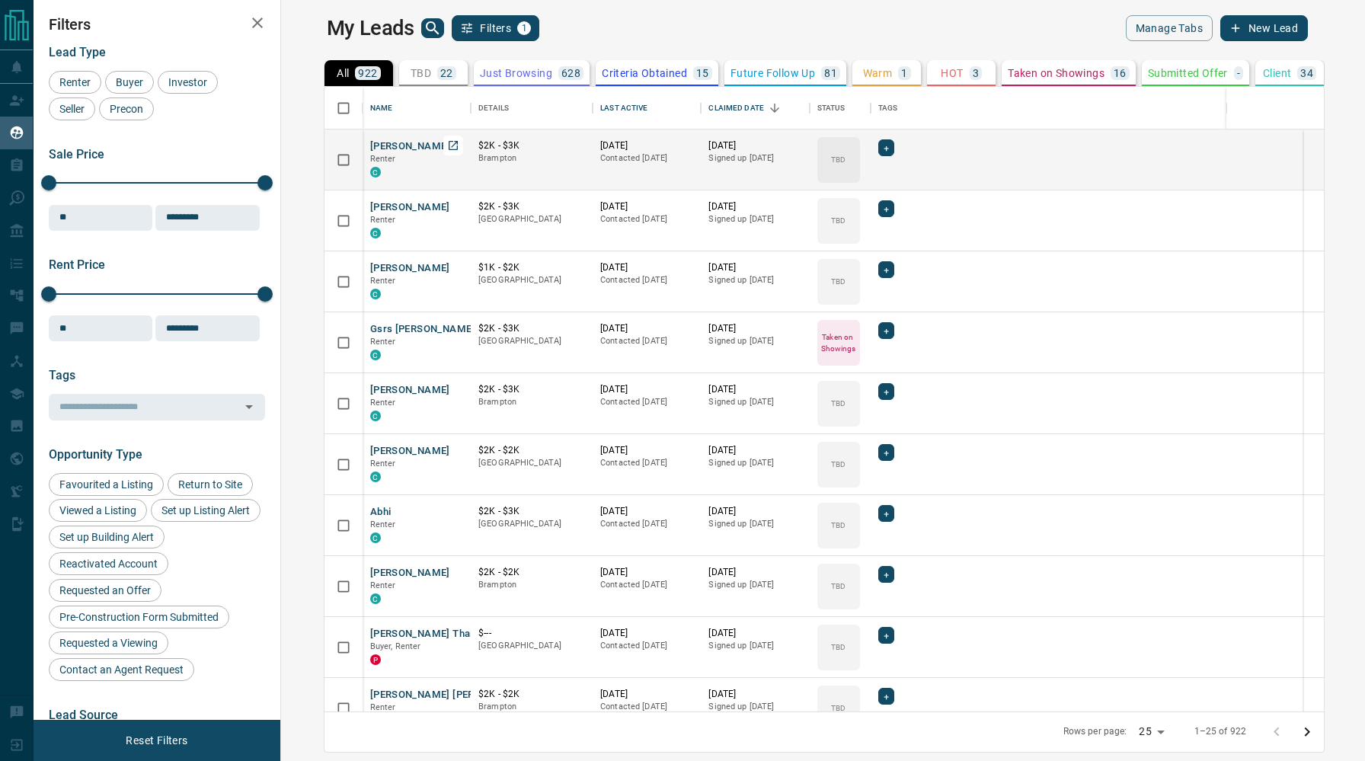 The width and height of the screenshot is (1365, 761). What do you see at coordinates (976, 73) in the screenshot?
I see `p: 3` at bounding box center [976, 73].